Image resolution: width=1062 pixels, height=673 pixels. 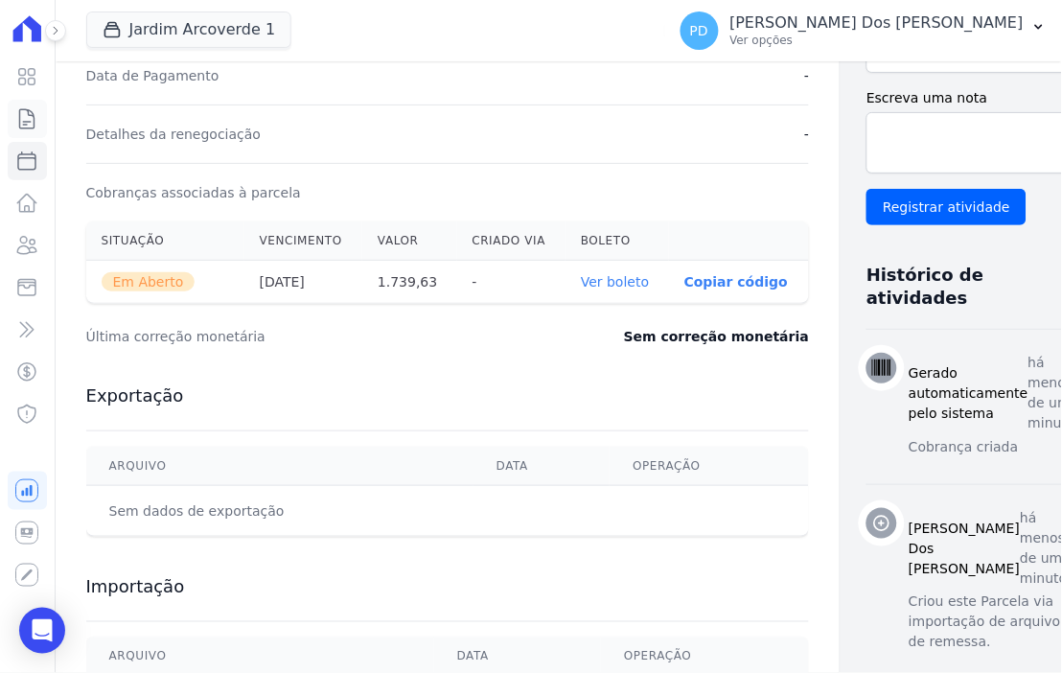 I want to click on a: Ver boleto, so click(x=614, y=282).